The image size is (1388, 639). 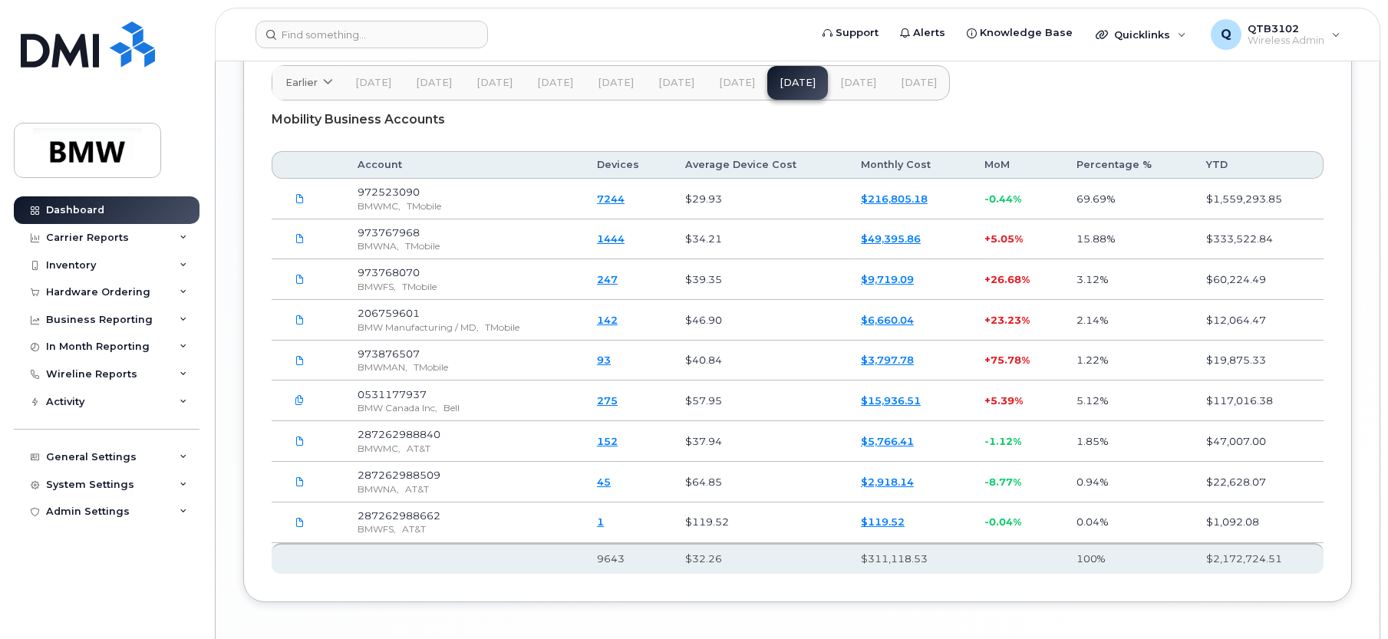 What do you see at coordinates (1127, 199) in the screenshot?
I see `td: 69.69%` at bounding box center [1127, 199].